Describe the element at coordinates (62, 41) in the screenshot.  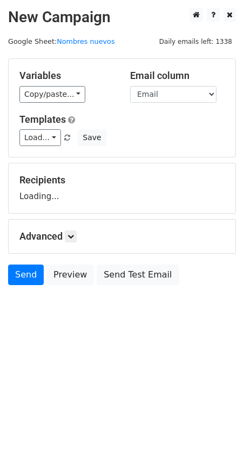
I see `small: Google Sheet:` at that location.